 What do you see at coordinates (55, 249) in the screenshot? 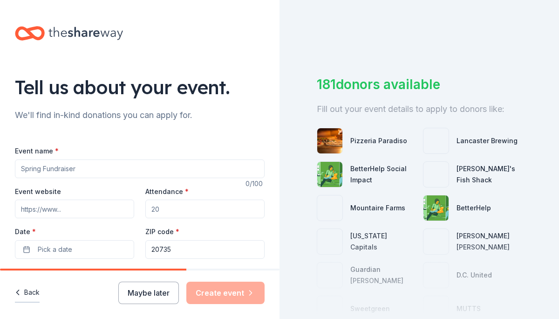
I see `span: Pick a date` at bounding box center [55, 249].